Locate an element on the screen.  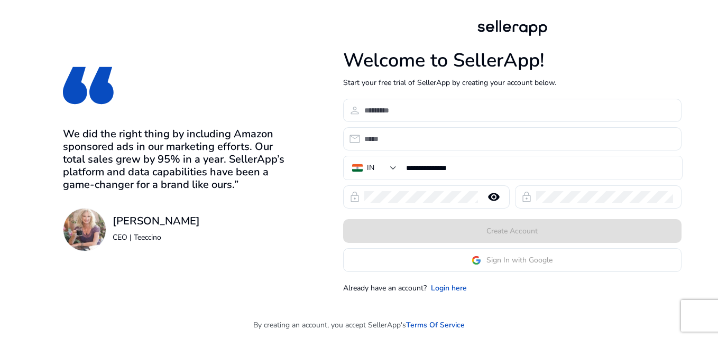
p: CEO | Teeccino is located at coordinates (156, 237).